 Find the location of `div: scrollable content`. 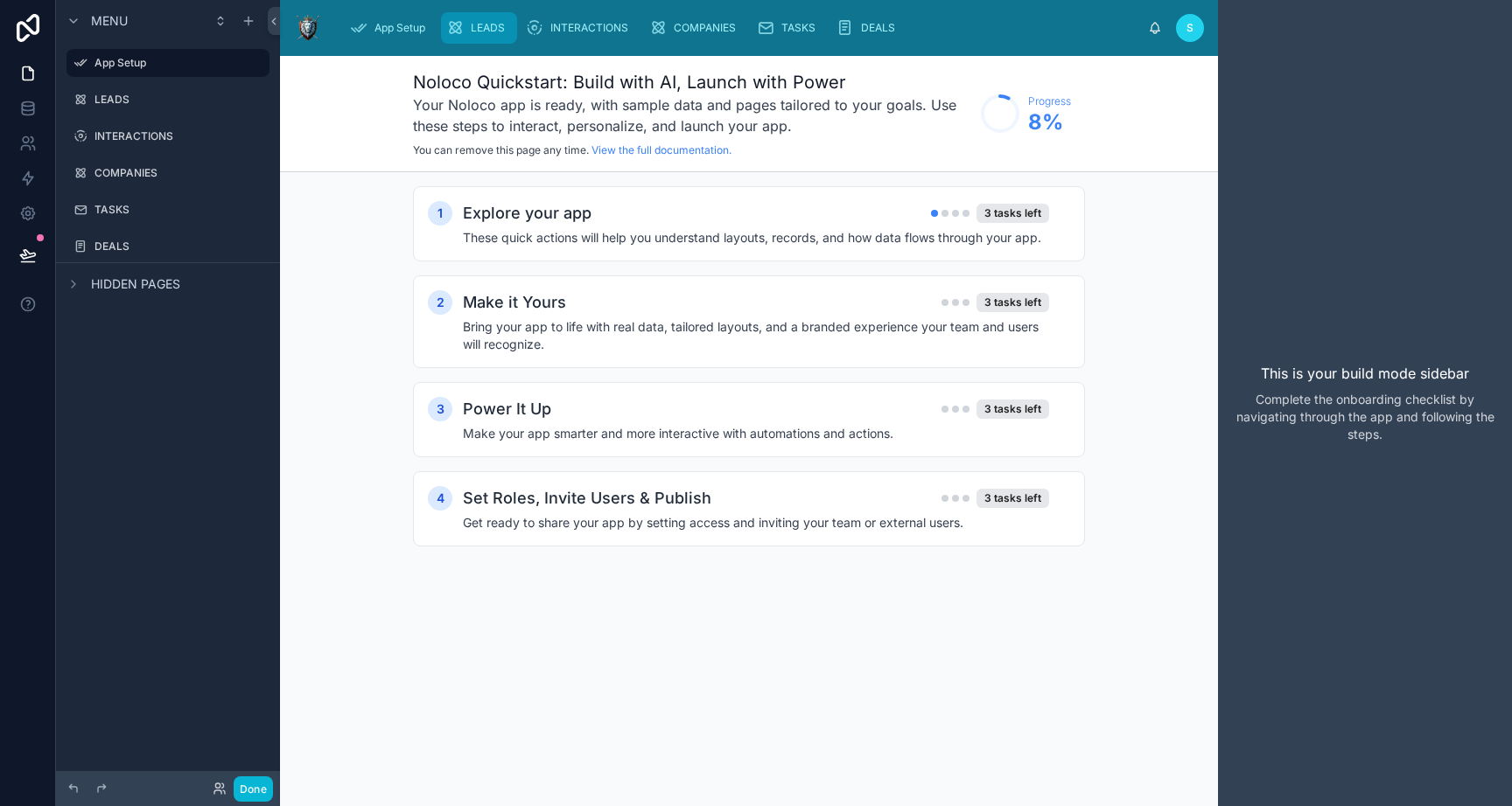

div: scrollable content is located at coordinates (743, 28).